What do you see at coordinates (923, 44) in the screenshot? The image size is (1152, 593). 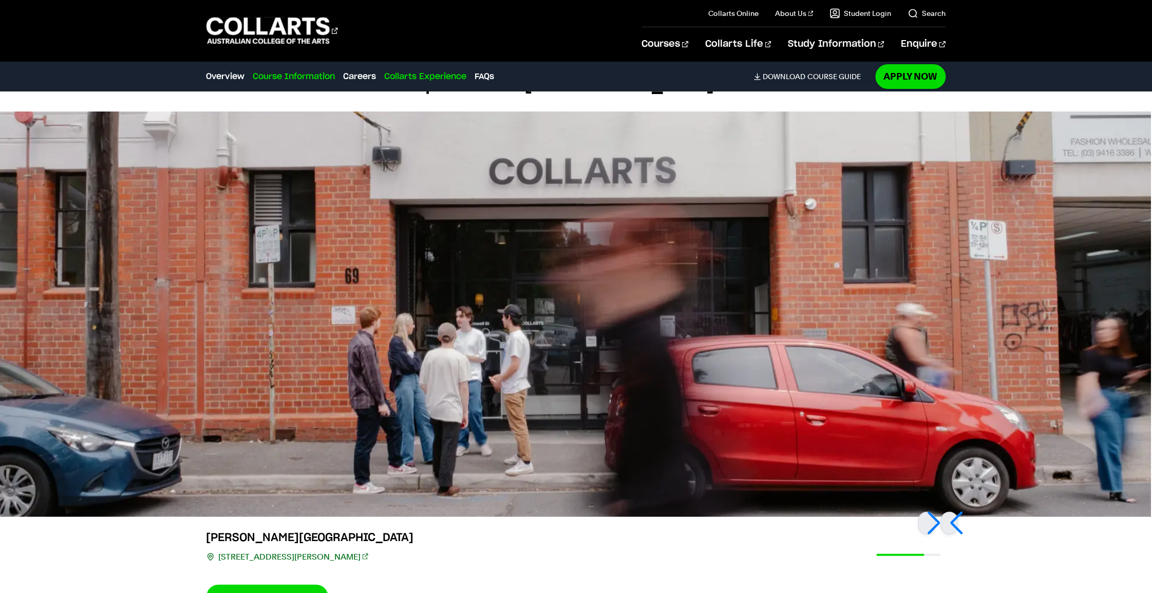 I see `a: Enquire` at bounding box center [923, 44].